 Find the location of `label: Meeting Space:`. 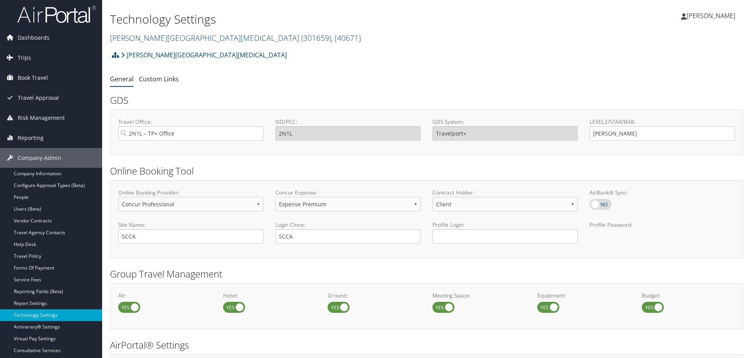

label: Meeting Space: is located at coordinates (479, 295).